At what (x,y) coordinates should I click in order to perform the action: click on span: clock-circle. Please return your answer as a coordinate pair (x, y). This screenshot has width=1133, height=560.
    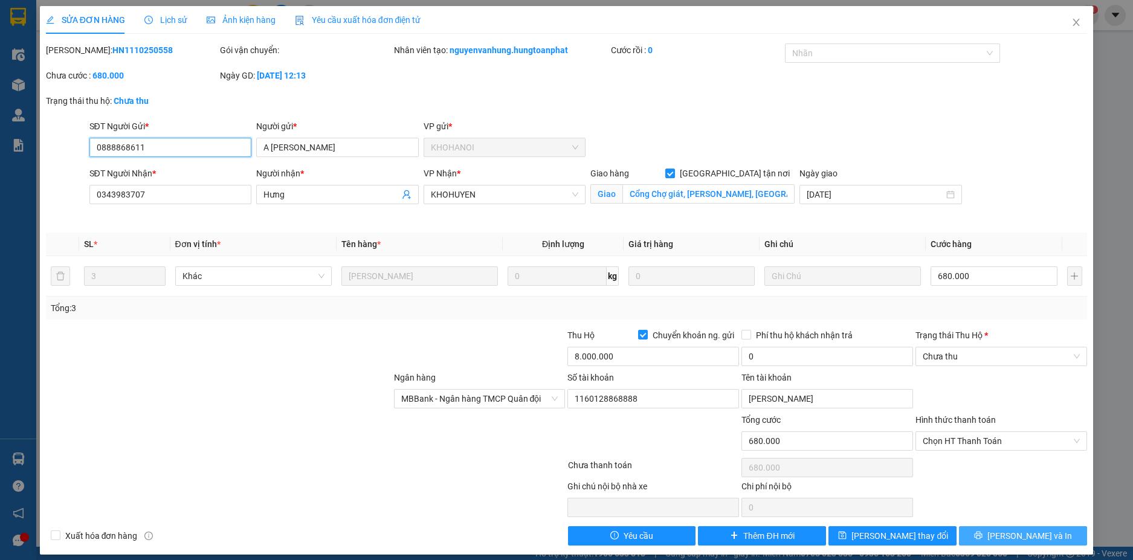
    Looking at the image, I should click on (149, 20).